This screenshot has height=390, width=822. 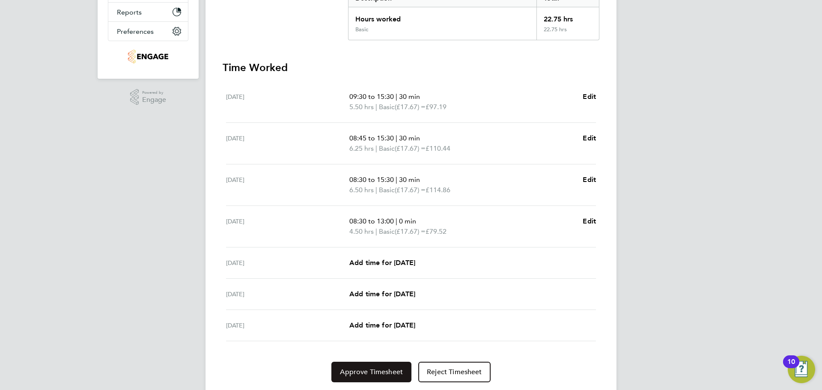 I want to click on span: Reports, so click(x=129, y=12).